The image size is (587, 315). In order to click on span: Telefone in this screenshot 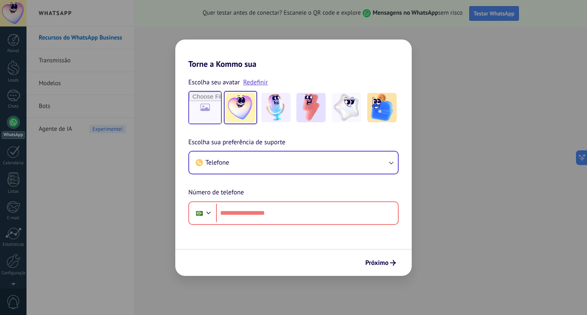, I will do `click(217, 163)`.